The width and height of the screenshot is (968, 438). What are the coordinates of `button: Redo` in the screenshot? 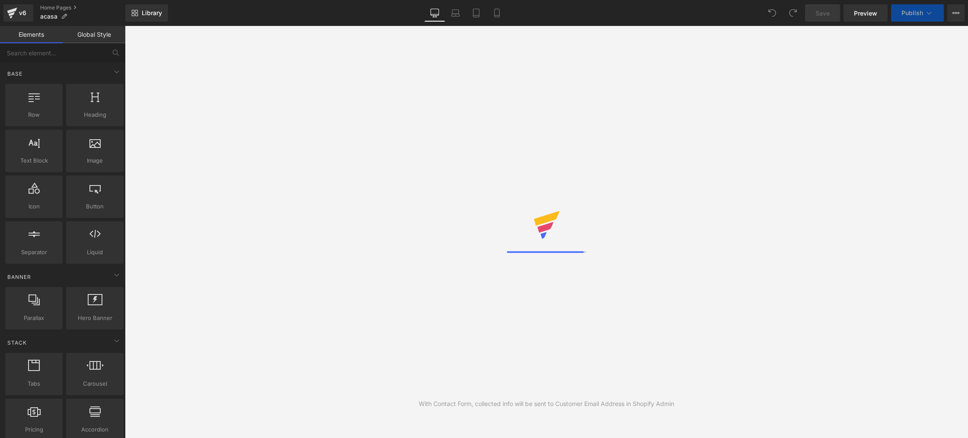 It's located at (793, 13).